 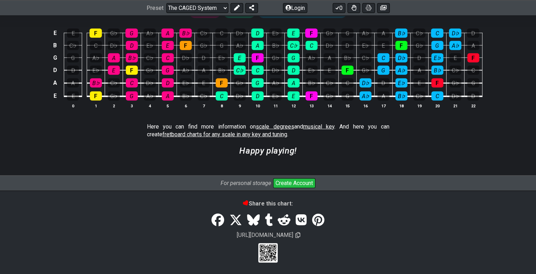 I want to click on button: Edit Preset, so click(x=237, y=8).